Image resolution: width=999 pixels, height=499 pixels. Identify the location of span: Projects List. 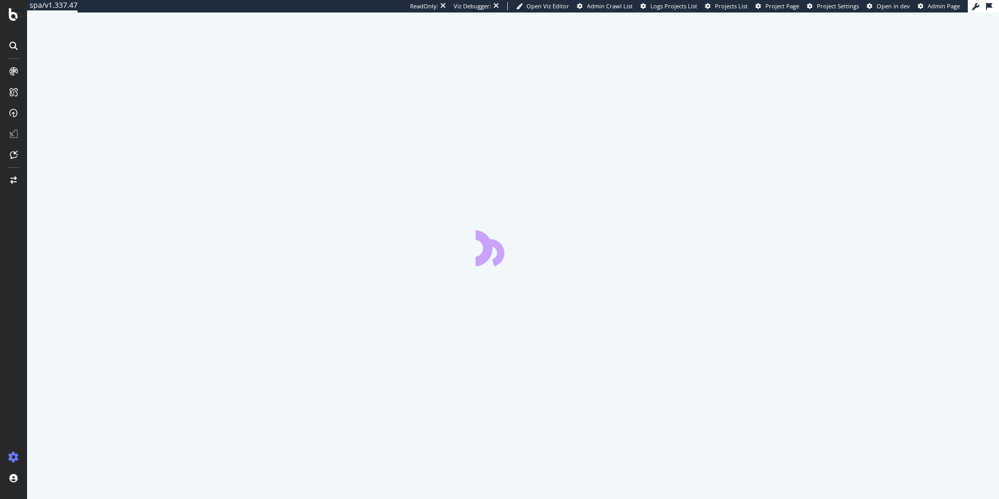
(731, 6).